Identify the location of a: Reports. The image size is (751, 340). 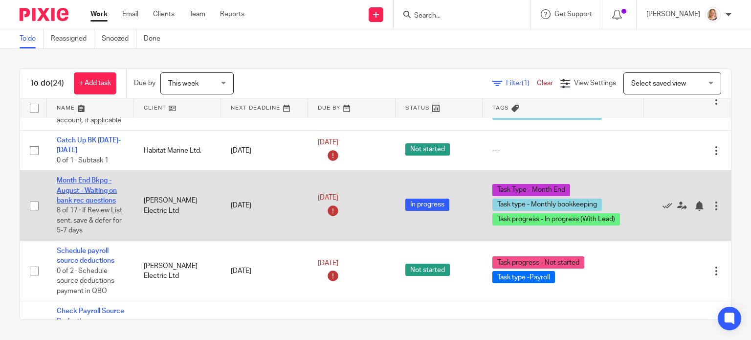
(232, 14).